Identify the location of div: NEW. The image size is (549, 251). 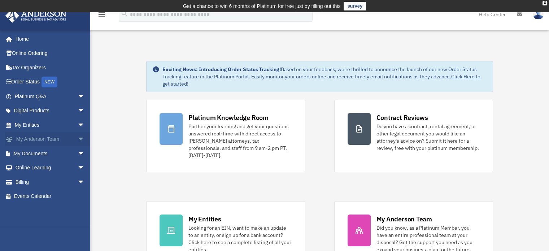
(49, 82).